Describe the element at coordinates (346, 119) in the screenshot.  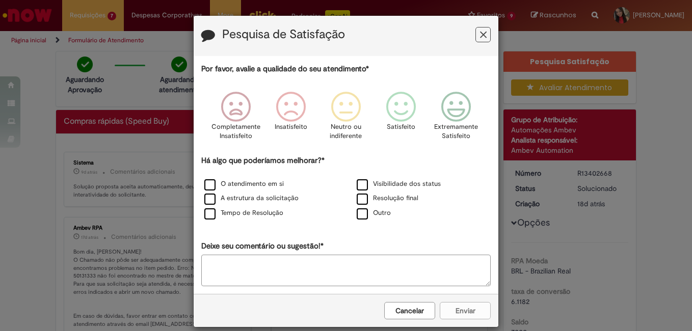
I see `div: Neutro ou indiferente` at that location.